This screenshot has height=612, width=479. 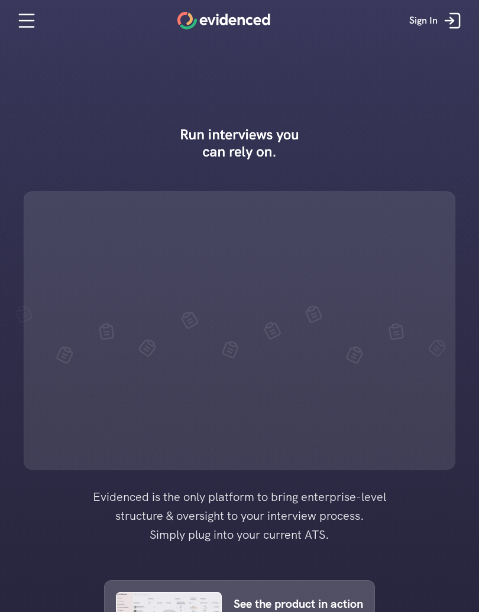 I want to click on a: Home, so click(x=223, y=21).